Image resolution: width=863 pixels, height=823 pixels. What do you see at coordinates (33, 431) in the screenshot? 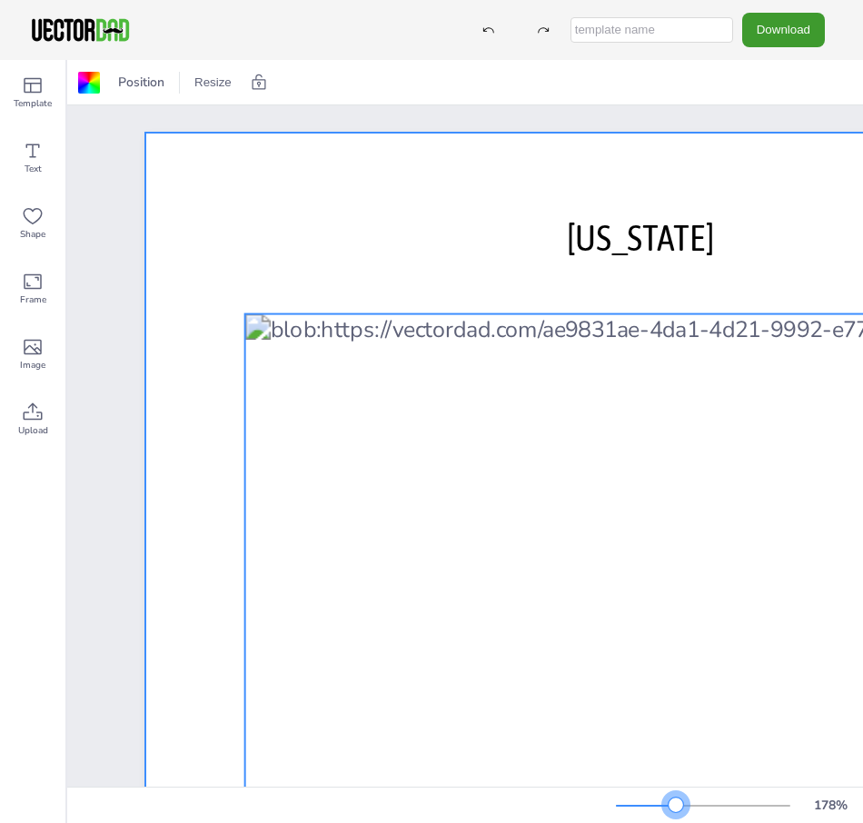
I see `span: Upload` at bounding box center [33, 431].